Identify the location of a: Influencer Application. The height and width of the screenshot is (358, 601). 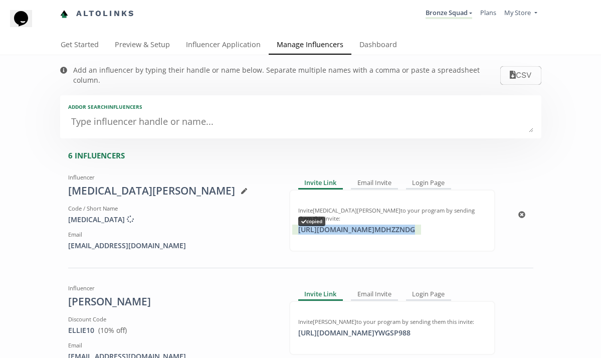
(223, 46).